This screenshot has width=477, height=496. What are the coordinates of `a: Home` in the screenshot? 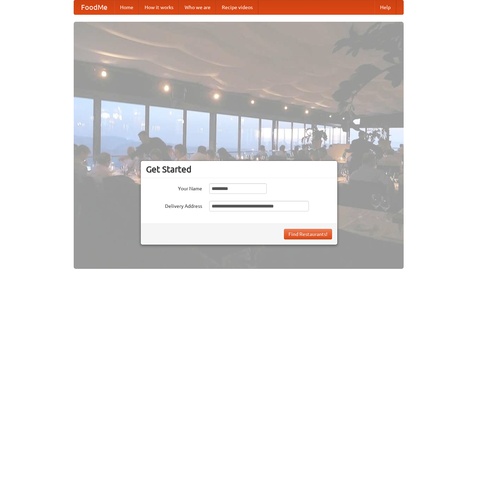 It's located at (127, 7).